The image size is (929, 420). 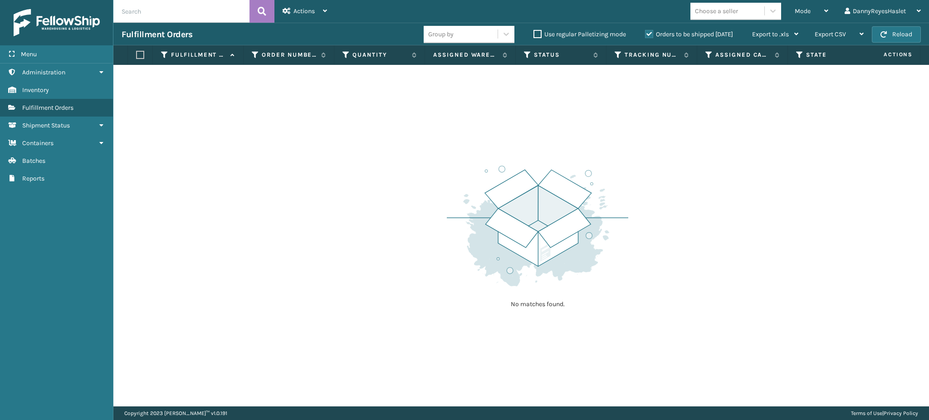 I want to click on div: Choose a seller, so click(x=717, y=11).